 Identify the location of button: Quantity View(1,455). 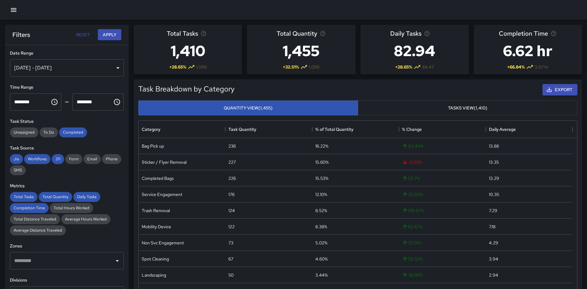
(248, 108).